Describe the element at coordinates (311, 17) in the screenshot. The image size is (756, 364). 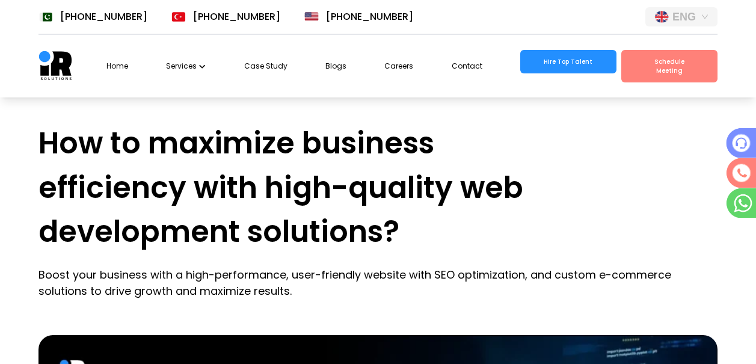
I see `img: USA Flag` at that location.